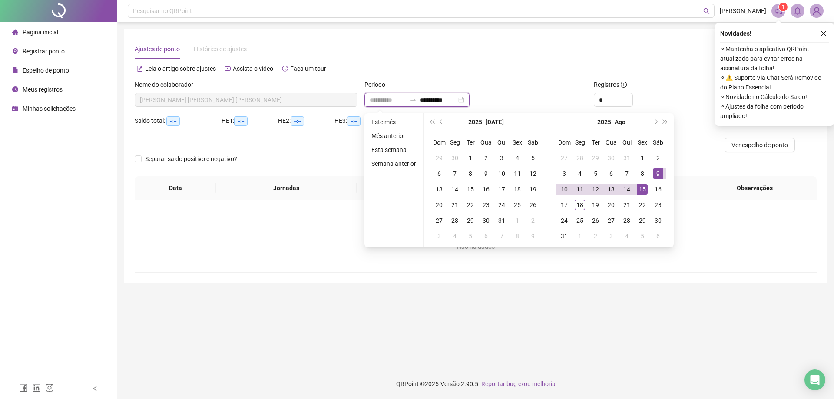 The width and height of the screenshot is (834, 399). What do you see at coordinates (760, 145) in the screenshot?
I see `button: Ver espelho de ponto` at bounding box center [760, 145].